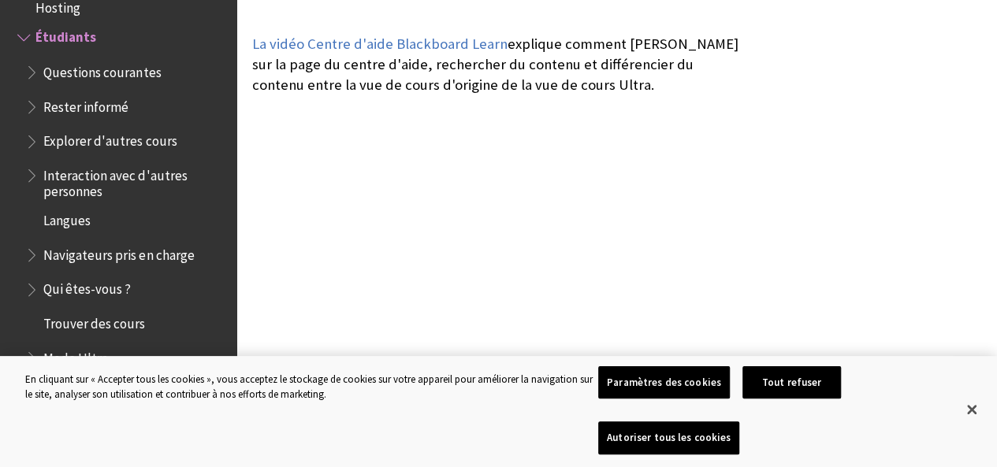  I want to click on span: Trouver des cours, so click(94, 320).